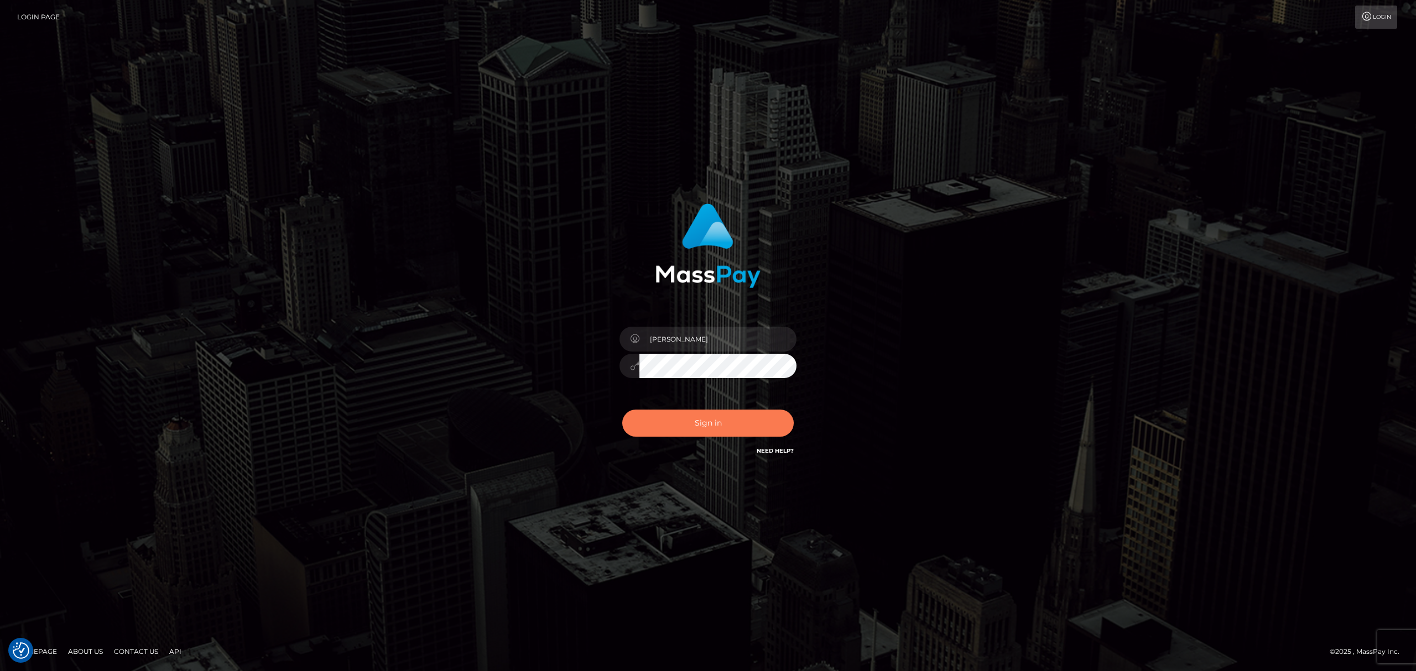 The height and width of the screenshot is (671, 1416). What do you see at coordinates (85, 651) in the screenshot?
I see `a: About Us` at bounding box center [85, 651].